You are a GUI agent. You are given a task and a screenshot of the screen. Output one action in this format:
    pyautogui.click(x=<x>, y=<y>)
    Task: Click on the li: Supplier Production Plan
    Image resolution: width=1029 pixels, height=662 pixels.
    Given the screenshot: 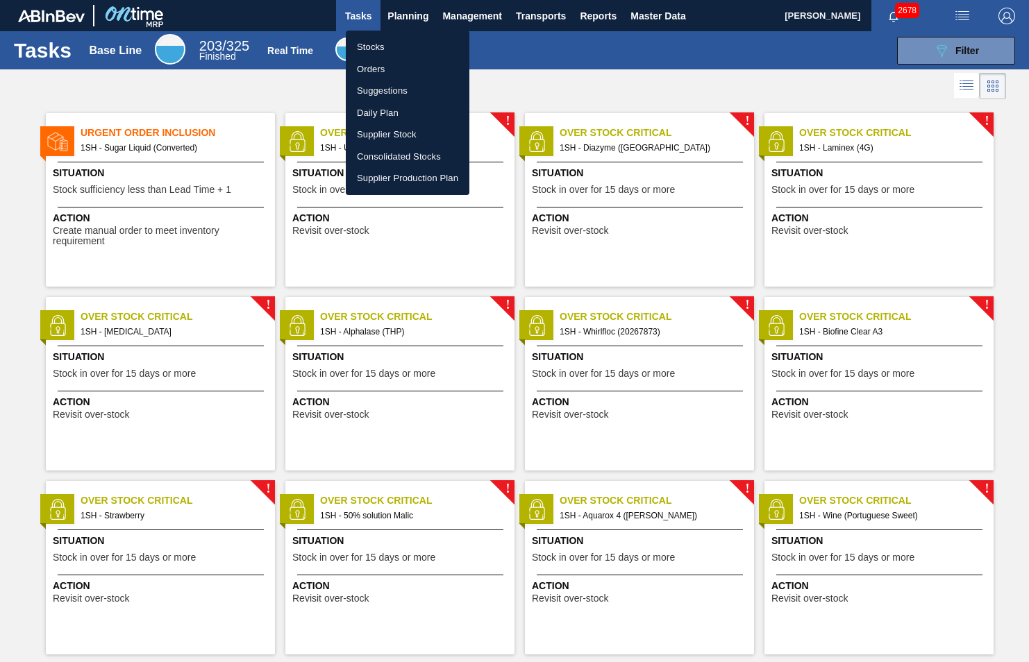 What is the action you would take?
    pyautogui.click(x=407, y=178)
    